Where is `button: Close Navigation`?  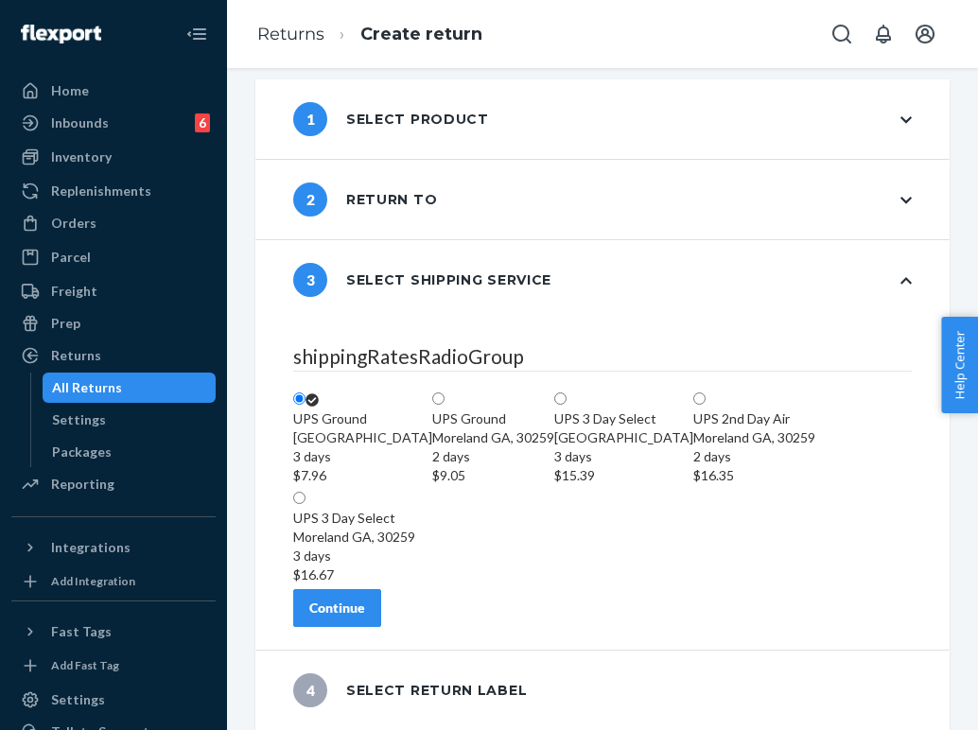 button: Close Navigation is located at coordinates (197, 34).